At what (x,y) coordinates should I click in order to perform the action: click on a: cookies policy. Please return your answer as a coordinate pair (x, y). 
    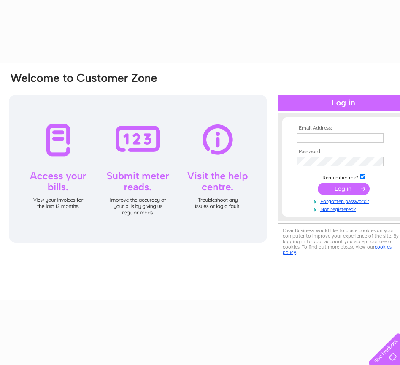
    Looking at the image, I should click on (338, 250).